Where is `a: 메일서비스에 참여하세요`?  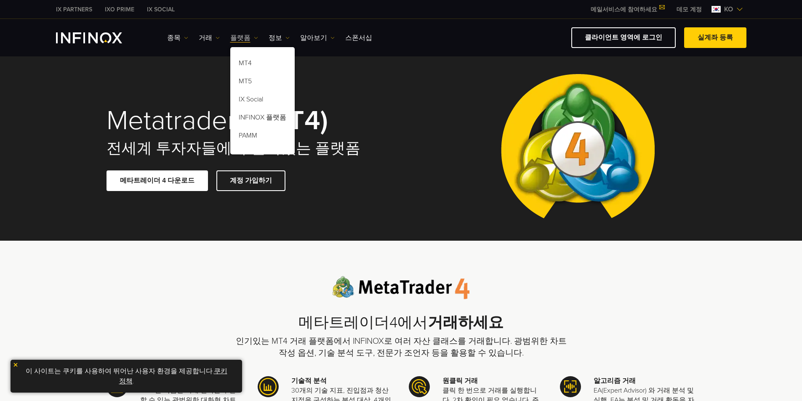 a: 메일서비스에 참여하세요 is located at coordinates (628, 9).